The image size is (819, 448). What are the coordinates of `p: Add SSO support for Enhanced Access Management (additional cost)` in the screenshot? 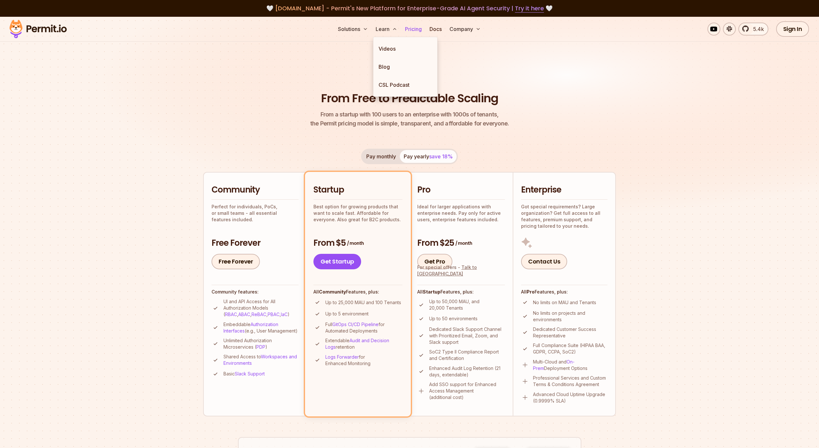 It's located at (467, 391).